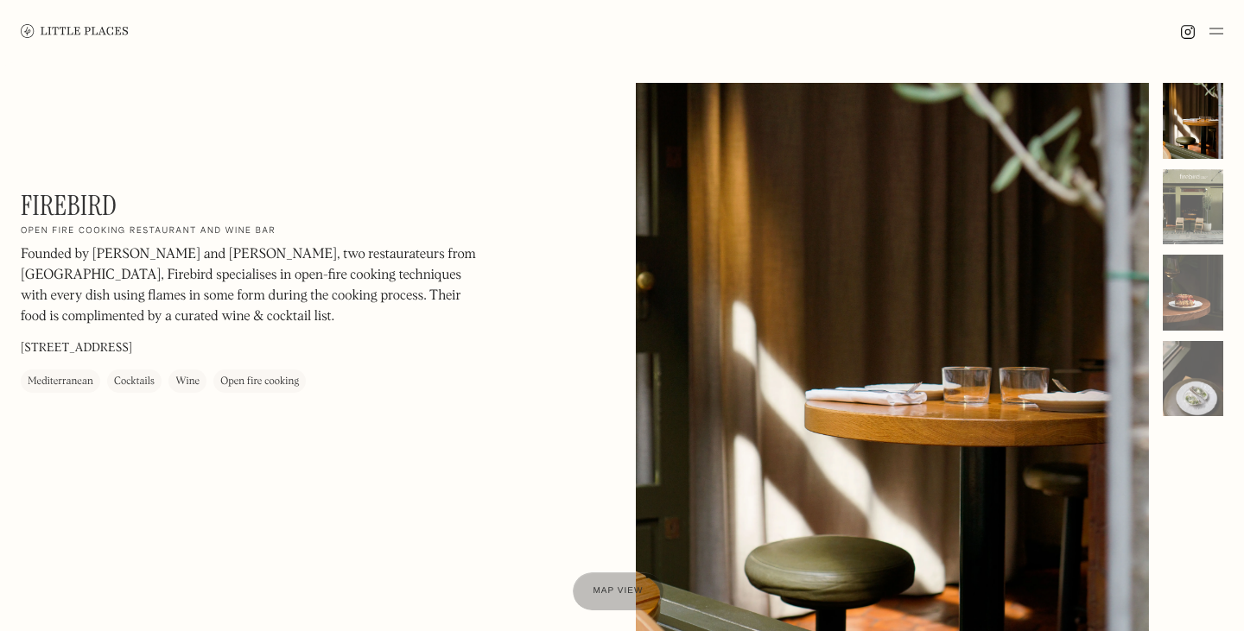  Describe the element at coordinates (69, 206) in the screenshot. I see `h1: Firebird` at that location.